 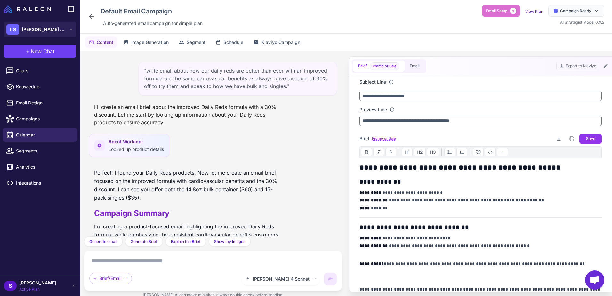 I want to click on button: Schedule, so click(x=229, y=42).